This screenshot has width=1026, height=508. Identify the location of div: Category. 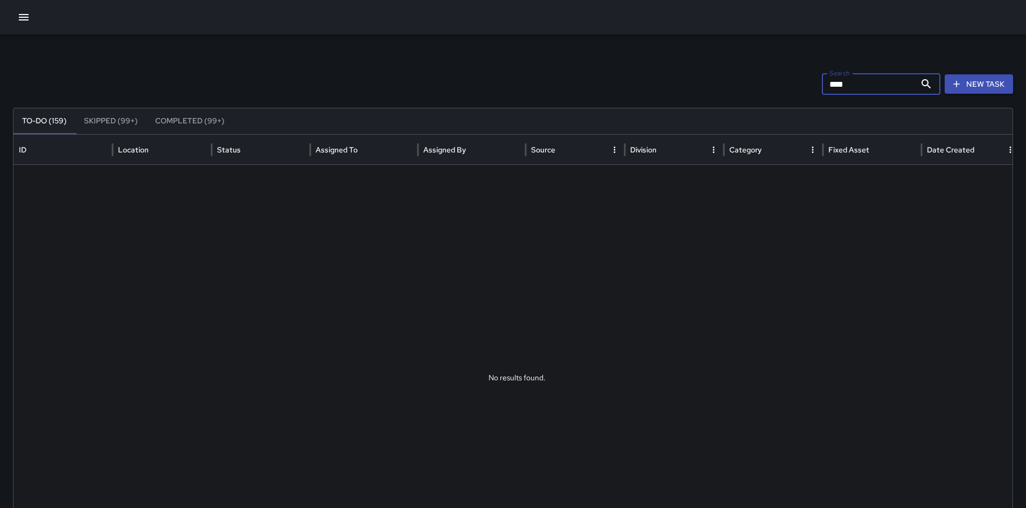
(745, 150).